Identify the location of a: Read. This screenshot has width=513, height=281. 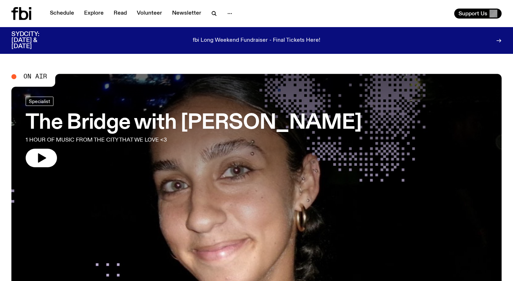
(120, 14).